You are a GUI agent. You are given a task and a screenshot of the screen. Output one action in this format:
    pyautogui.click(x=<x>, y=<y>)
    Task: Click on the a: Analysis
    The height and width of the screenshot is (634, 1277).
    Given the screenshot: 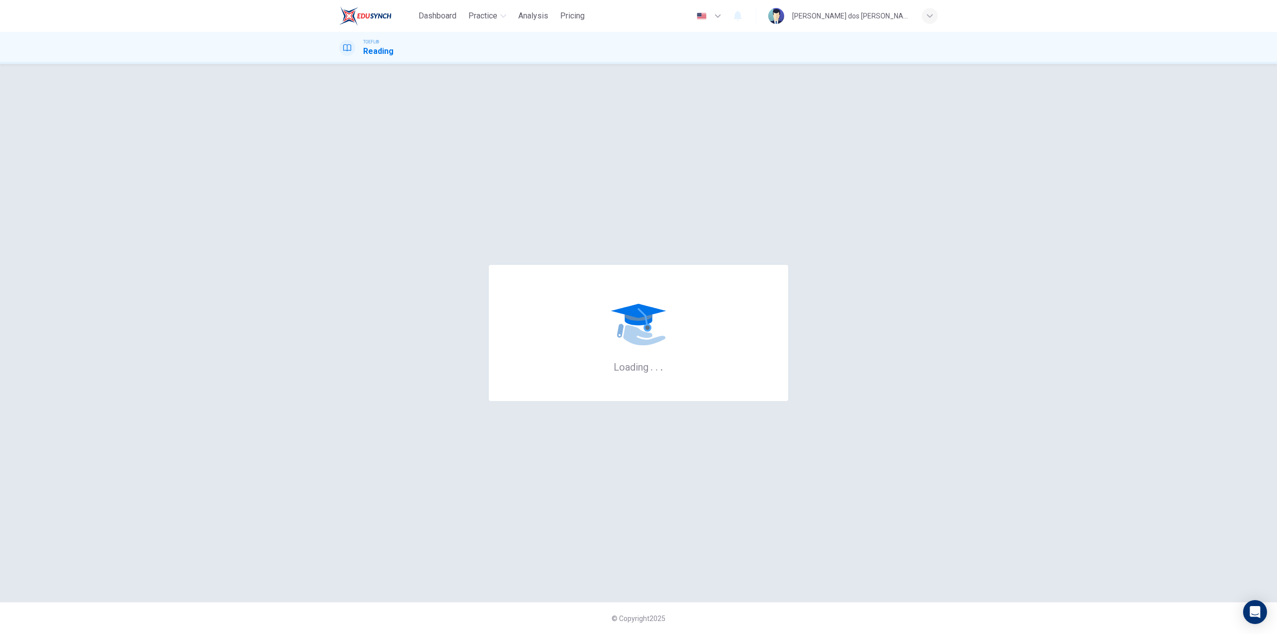 What is the action you would take?
    pyautogui.click(x=533, y=16)
    